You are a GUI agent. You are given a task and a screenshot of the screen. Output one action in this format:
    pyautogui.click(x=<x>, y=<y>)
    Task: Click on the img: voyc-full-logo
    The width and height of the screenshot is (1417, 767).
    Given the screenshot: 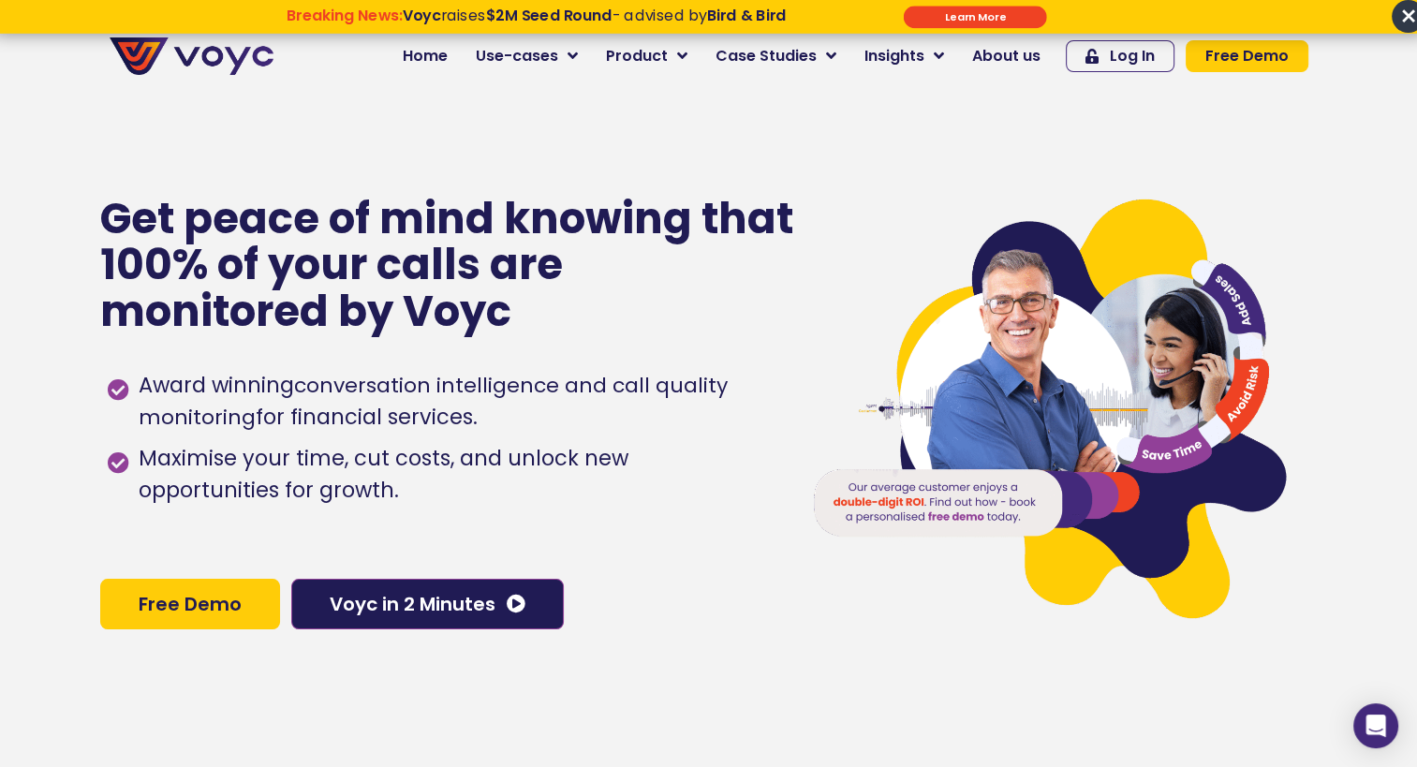 What is the action you would take?
    pyautogui.click(x=191, y=56)
    